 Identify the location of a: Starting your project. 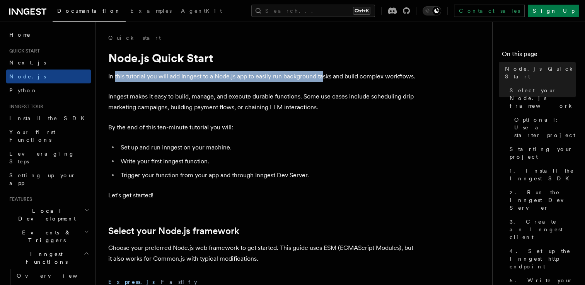
(541, 153).